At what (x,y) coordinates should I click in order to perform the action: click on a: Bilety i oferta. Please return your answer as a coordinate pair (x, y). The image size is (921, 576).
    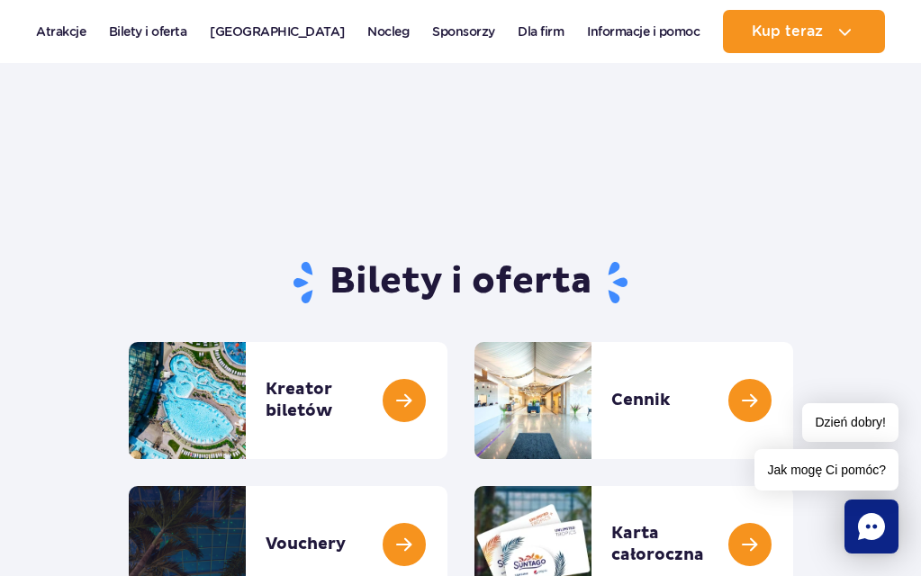
    Looking at the image, I should click on (148, 31).